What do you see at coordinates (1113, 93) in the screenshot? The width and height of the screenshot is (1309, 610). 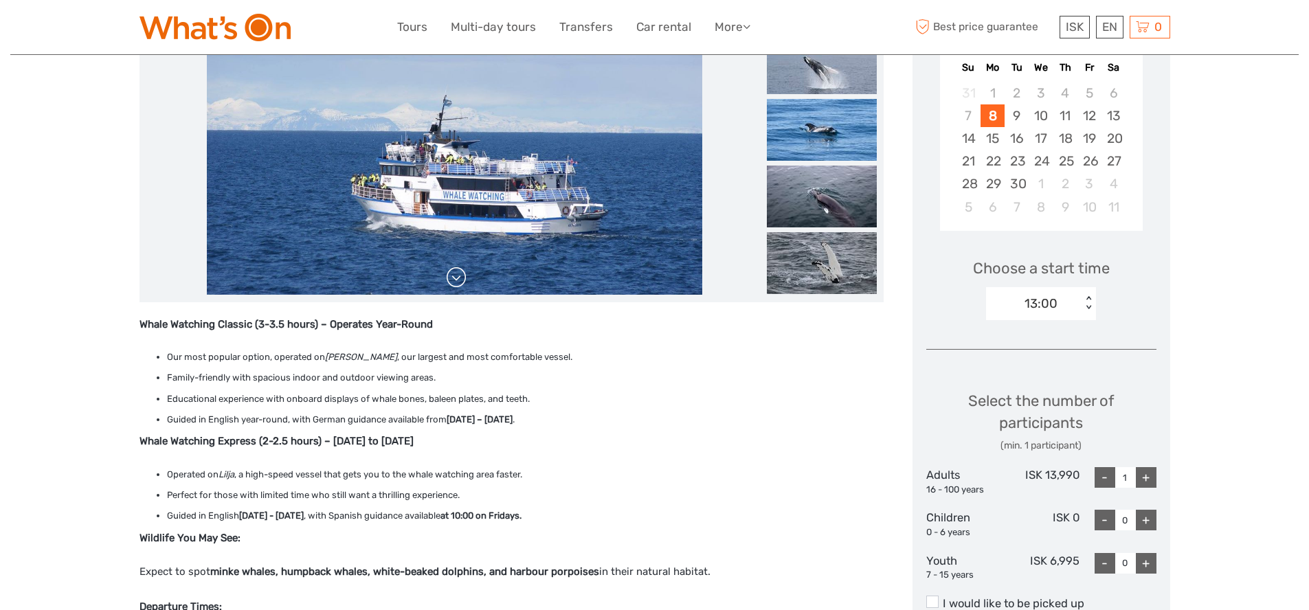 I see `div: Not available Saturday, September 6th, 2025` at bounding box center [1113, 93].